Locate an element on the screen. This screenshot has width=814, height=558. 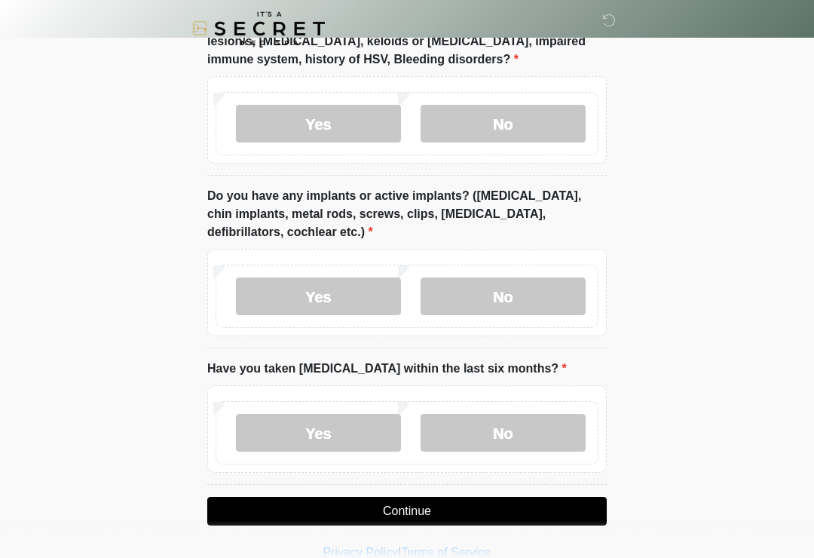
img: It's A Secret Med Spa Logo is located at coordinates (258, 28).